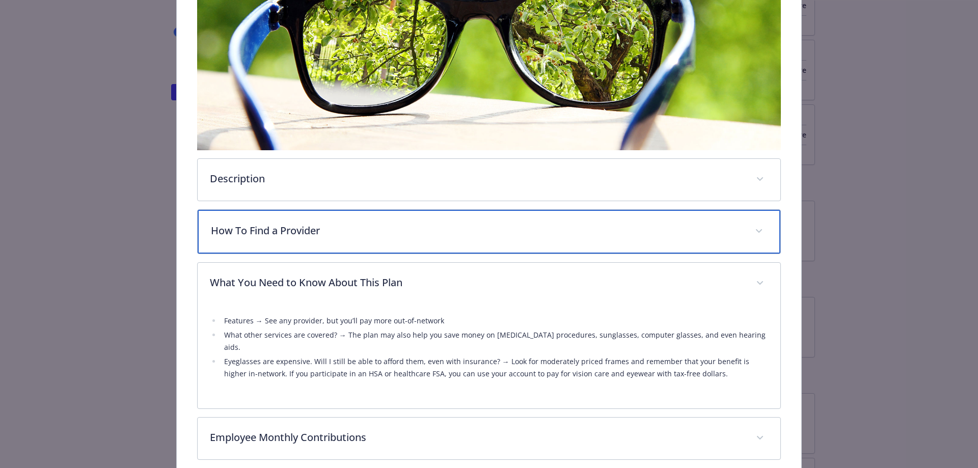  Describe the element at coordinates (489, 438) in the screenshot. I see `div: Employee Monthly Contributions` at that location.